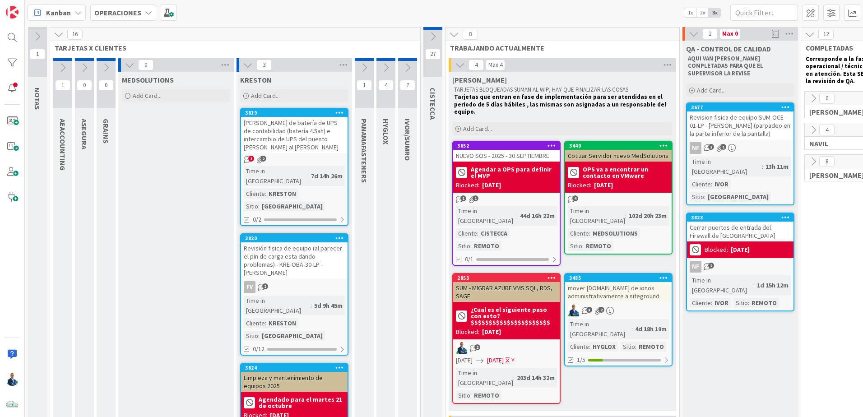  I want to click on span: TARJETAS BLOQUEADAS SUMAN AL WIP, HAY QUE FINALIZAR LAS COSAS, so click(541, 89).